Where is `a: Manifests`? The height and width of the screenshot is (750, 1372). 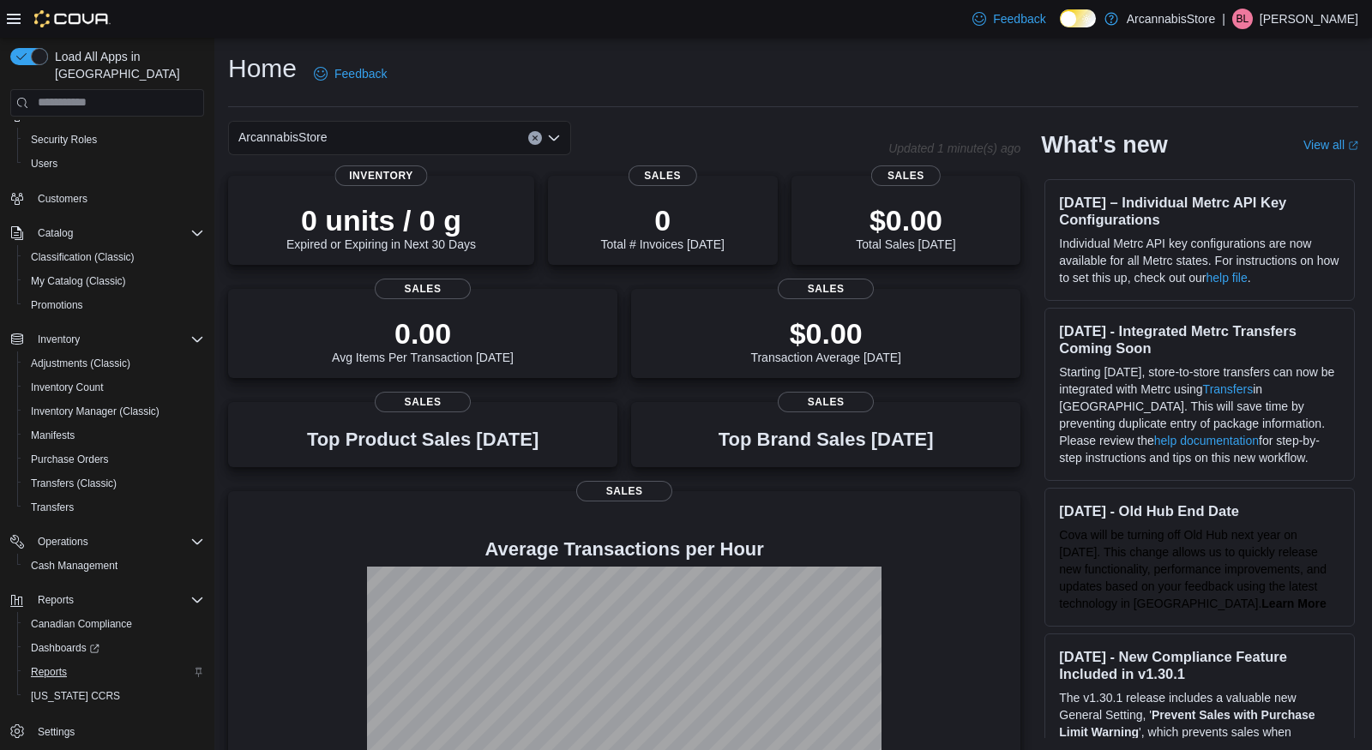 a: Manifests is located at coordinates (52, 435).